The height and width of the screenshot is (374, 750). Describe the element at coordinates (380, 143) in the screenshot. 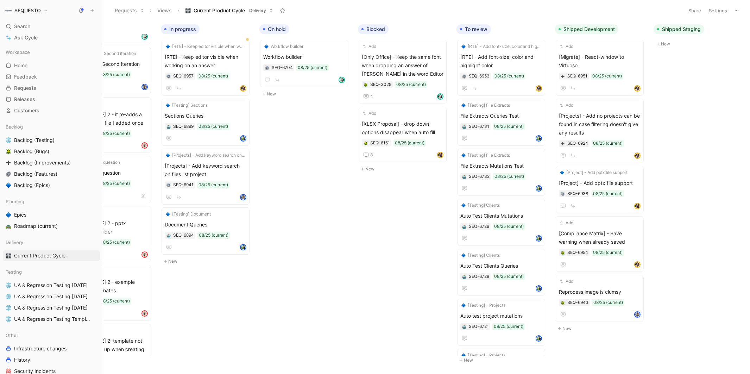

I see `div: SEQ-6161` at that location.